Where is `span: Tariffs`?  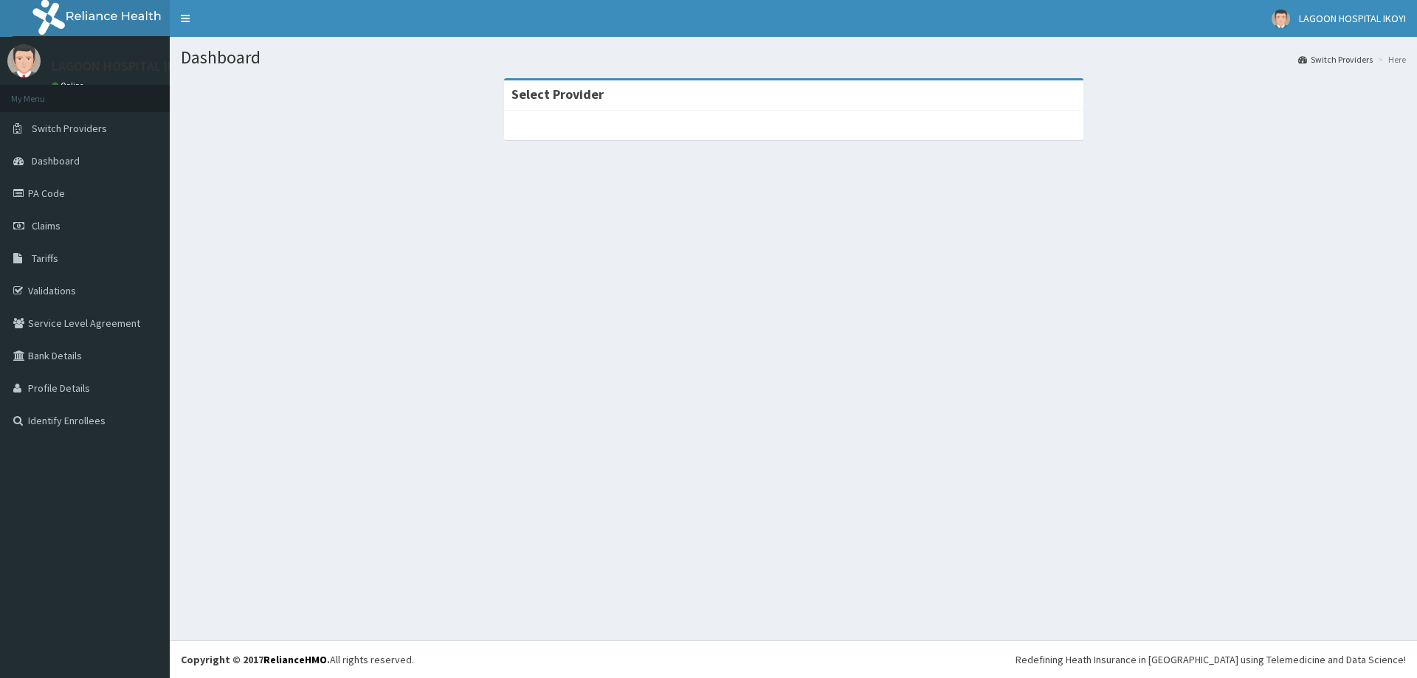
span: Tariffs is located at coordinates (45, 258).